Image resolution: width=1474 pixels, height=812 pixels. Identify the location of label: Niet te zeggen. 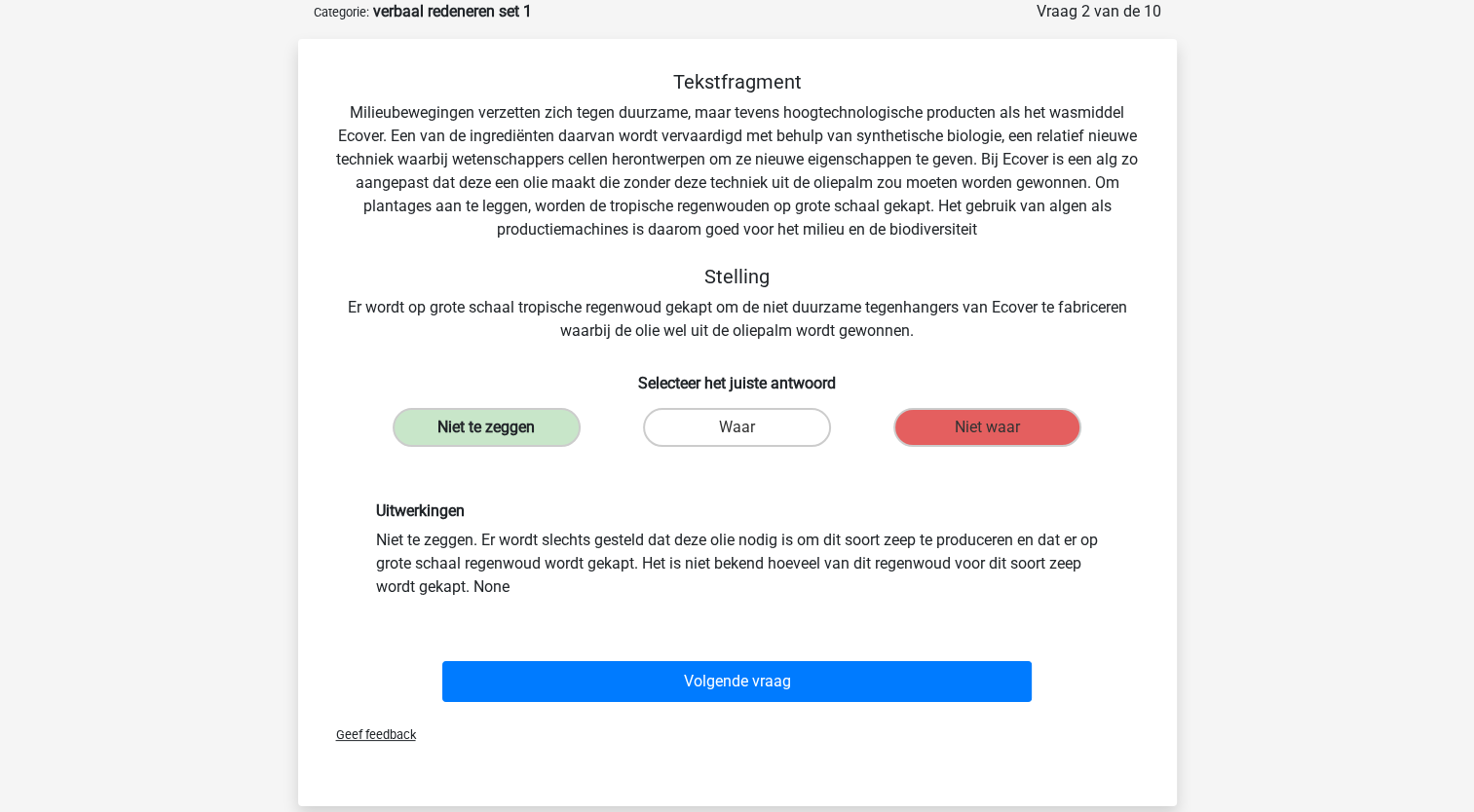
(486, 428).